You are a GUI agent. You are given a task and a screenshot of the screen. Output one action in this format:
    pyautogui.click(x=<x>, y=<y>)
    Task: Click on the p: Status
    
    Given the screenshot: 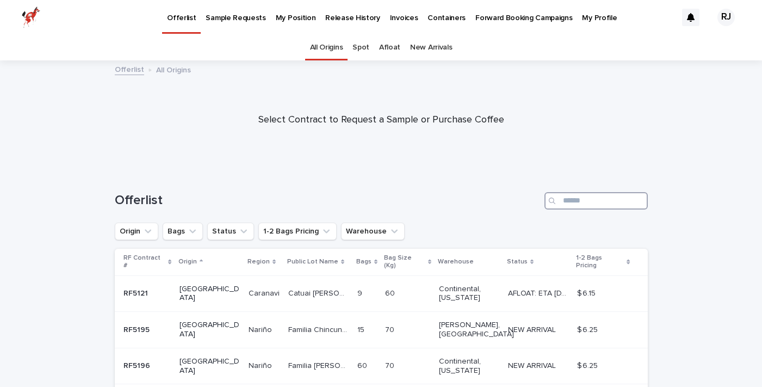 What is the action you would take?
    pyautogui.click(x=517, y=261)
    